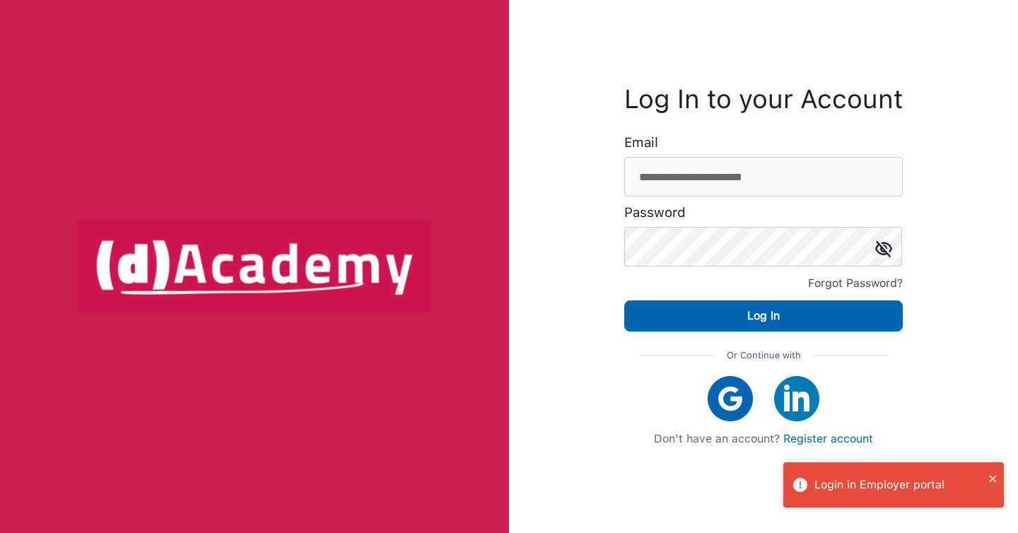  What do you see at coordinates (764, 316) in the screenshot?
I see `div: Log In` at bounding box center [764, 316].